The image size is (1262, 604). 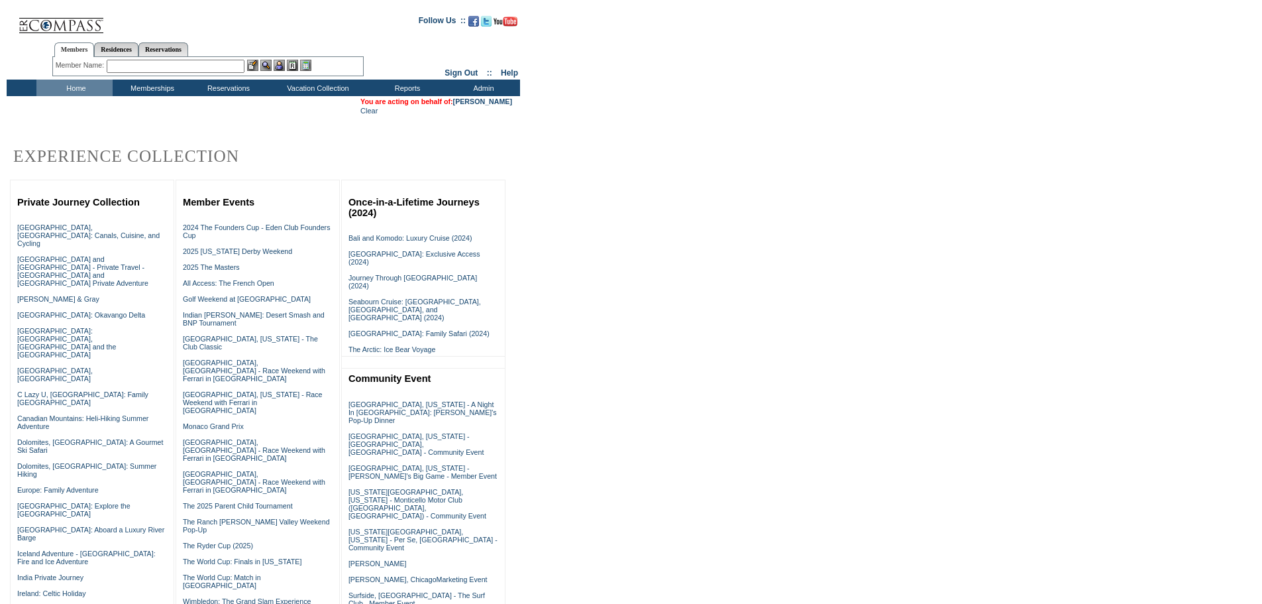 What do you see at coordinates (78, 202) in the screenshot?
I see `a: Private Journey Collection` at bounding box center [78, 202].